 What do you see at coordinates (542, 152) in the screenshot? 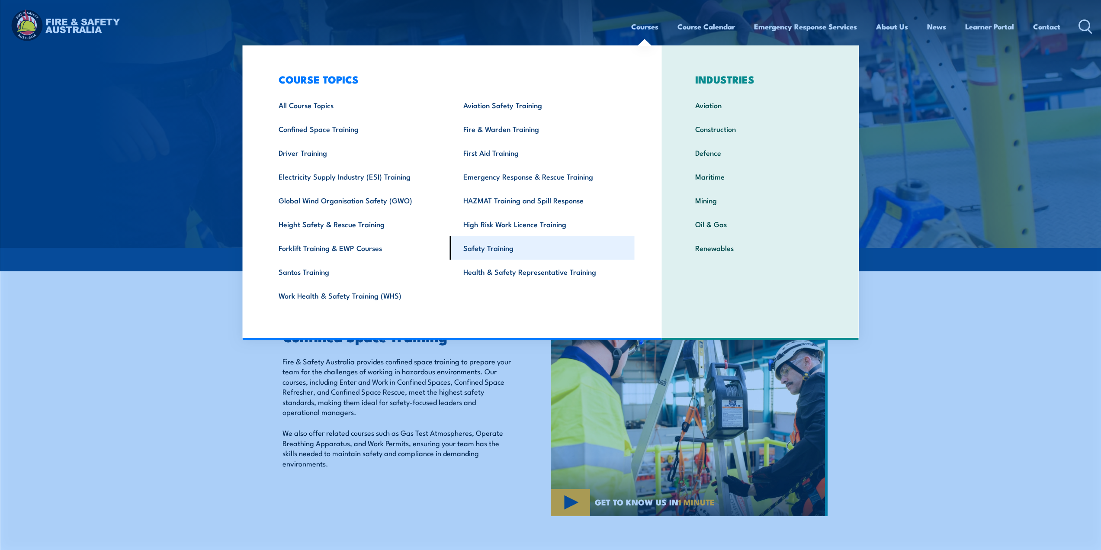
I see `a: First Aid Training` at bounding box center [542, 152].